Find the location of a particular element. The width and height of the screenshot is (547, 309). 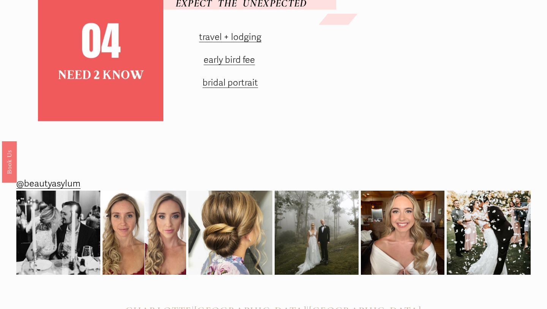

img: Picture perfect 💫 @beautyasylum_charlotte @apryl_naylor_makeup #beautyasylum_apryl @uptownfunkyou... is located at coordinates (317, 232).